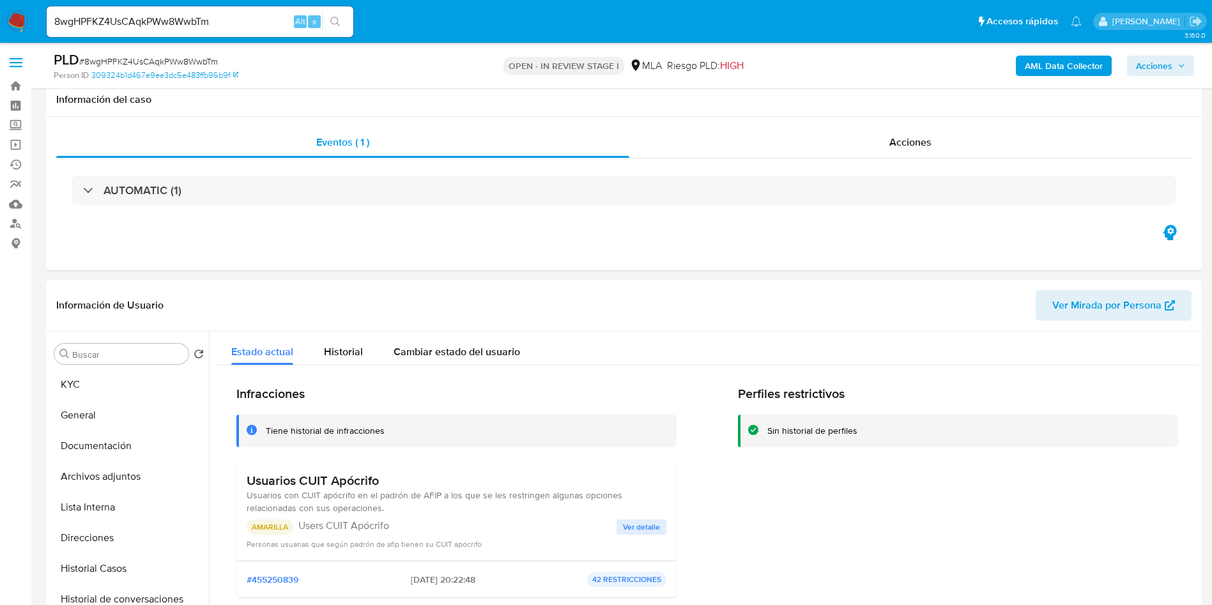 The width and height of the screenshot is (1212, 605). What do you see at coordinates (314, 21) in the screenshot?
I see `span: s` at bounding box center [314, 21].